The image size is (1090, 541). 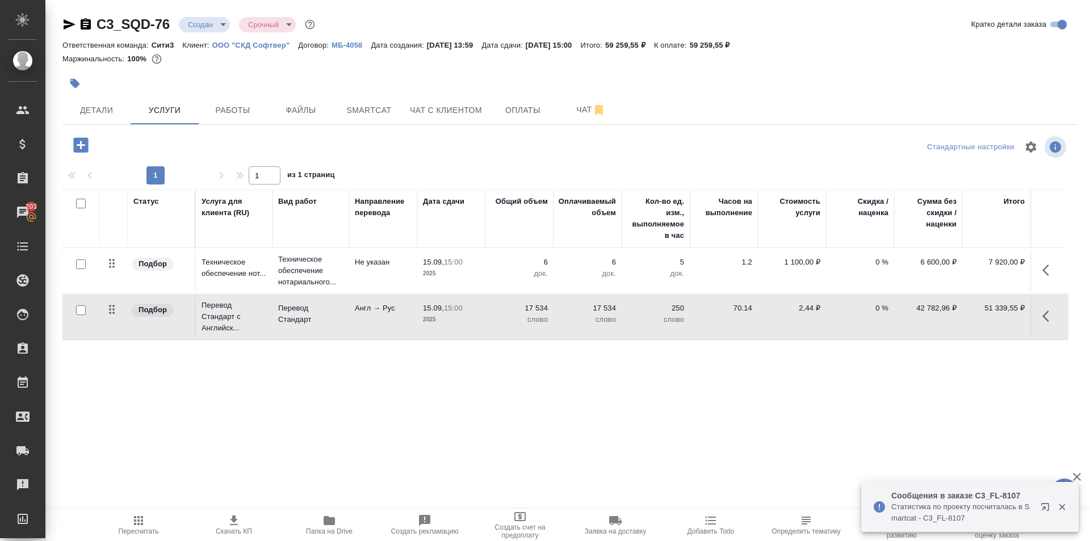 What do you see at coordinates (443, 202) in the screenshot?
I see `div: Дата сдачи` at bounding box center [443, 202].